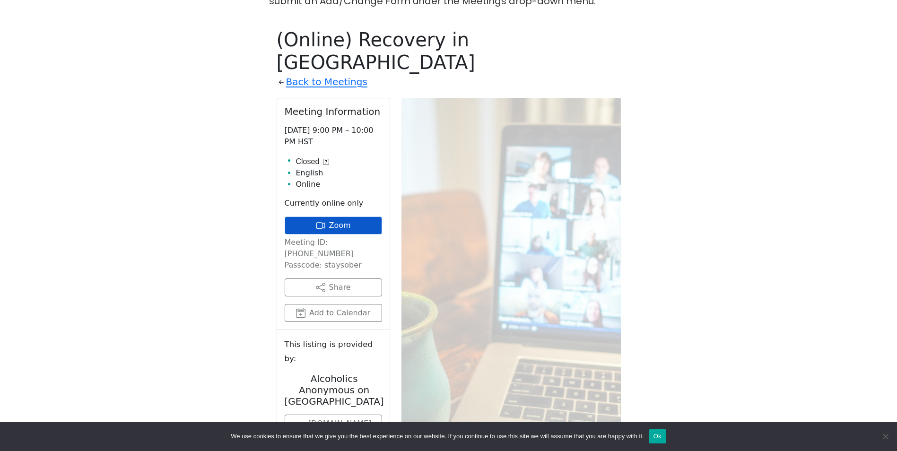  I want to click on button: Closed, so click(313, 162).